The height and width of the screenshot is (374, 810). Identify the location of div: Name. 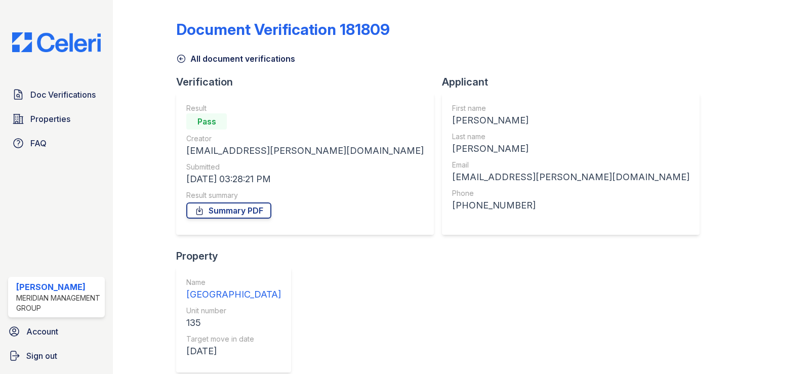
(233, 282).